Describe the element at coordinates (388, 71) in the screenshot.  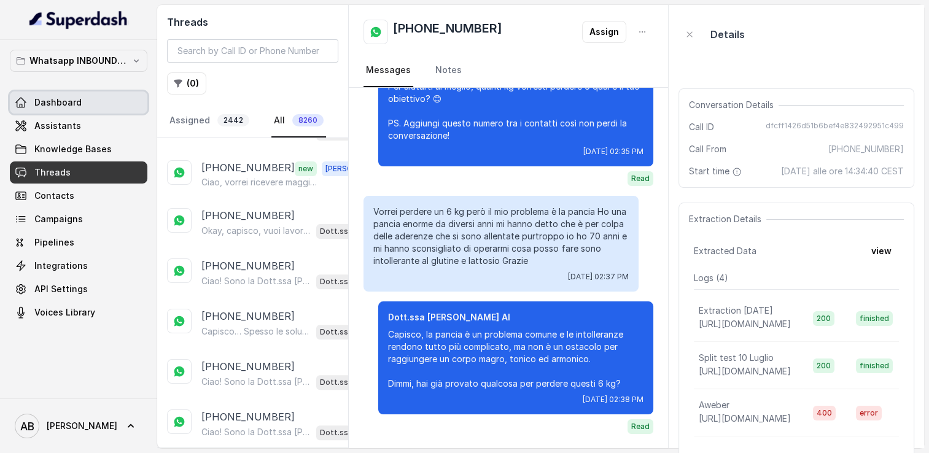
I see `a: Messages` at that location.